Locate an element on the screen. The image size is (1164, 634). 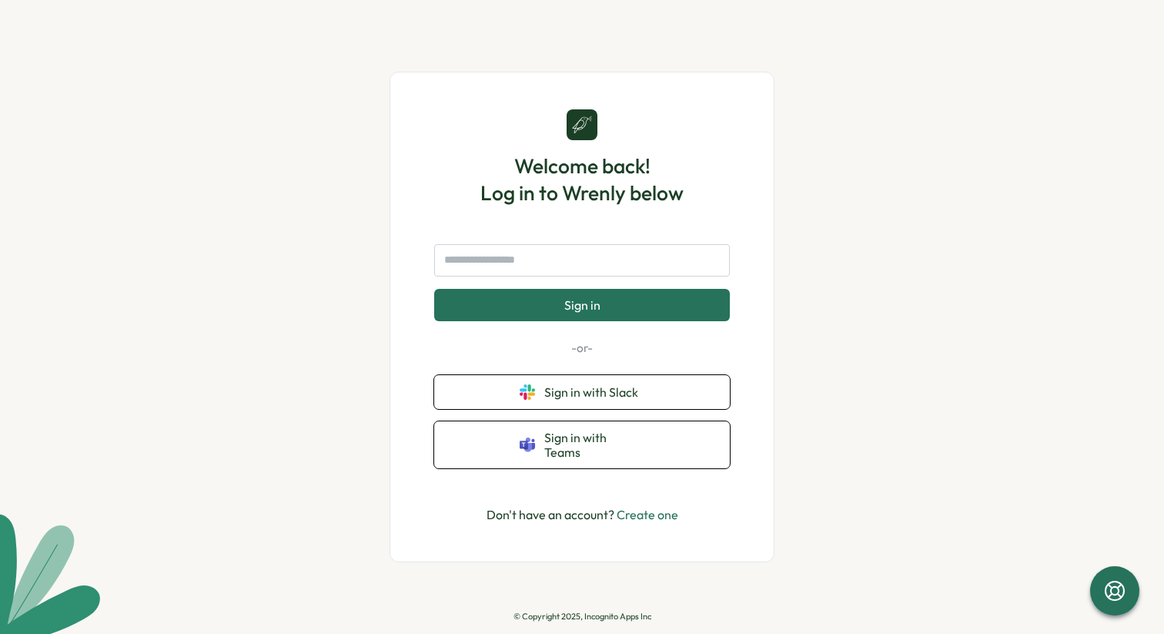
p: Don't have an account? is located at coordinates (582, 514).